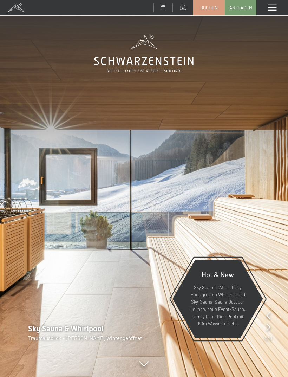  Describe the element at coordinates (241, 8) in the screenshot. I see `span: Anfragen` at that location.